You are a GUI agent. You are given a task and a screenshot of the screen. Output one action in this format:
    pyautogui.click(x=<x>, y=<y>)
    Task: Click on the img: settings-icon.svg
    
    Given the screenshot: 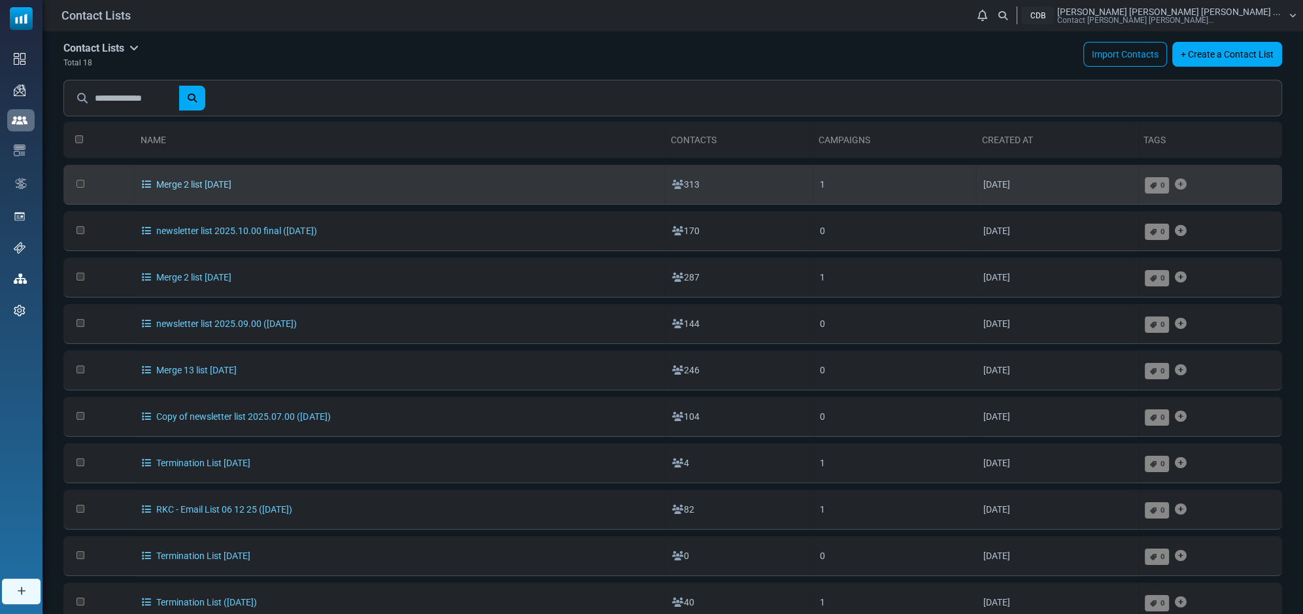 What is the action you would take?
    pyautogui.click(x=20, y=311)
    